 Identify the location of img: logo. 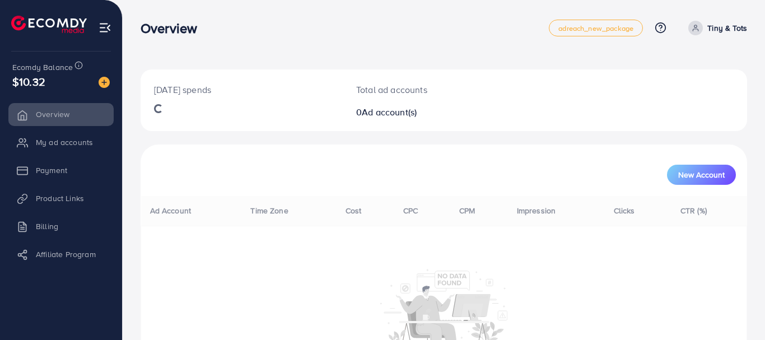
(49, 24).